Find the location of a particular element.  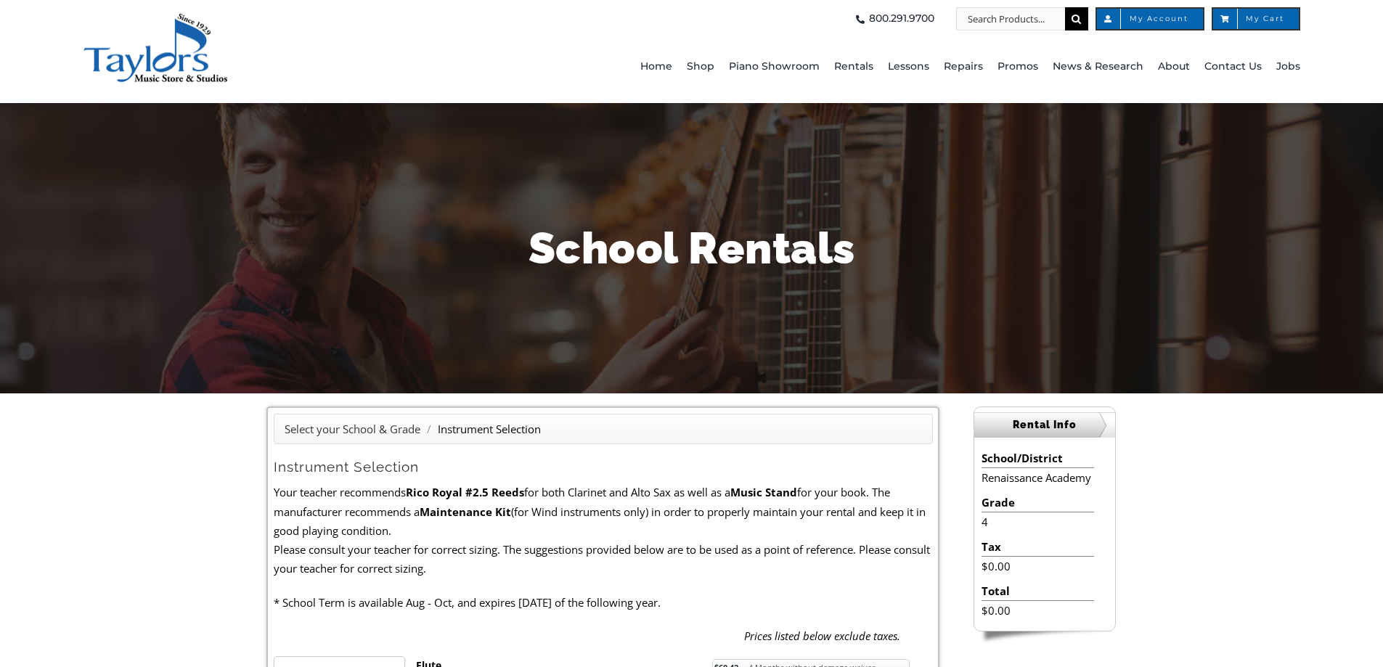

strong: Maintenance Kit is located at coordinates (466, 512).